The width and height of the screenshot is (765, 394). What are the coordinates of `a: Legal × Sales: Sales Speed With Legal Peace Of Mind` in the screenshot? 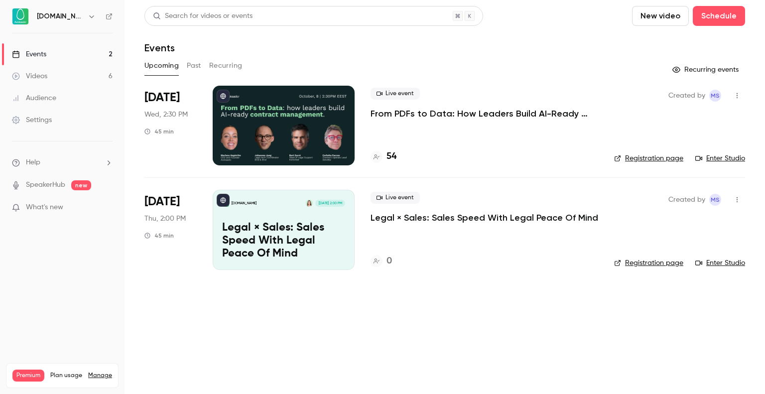 It's located at (484, 218).